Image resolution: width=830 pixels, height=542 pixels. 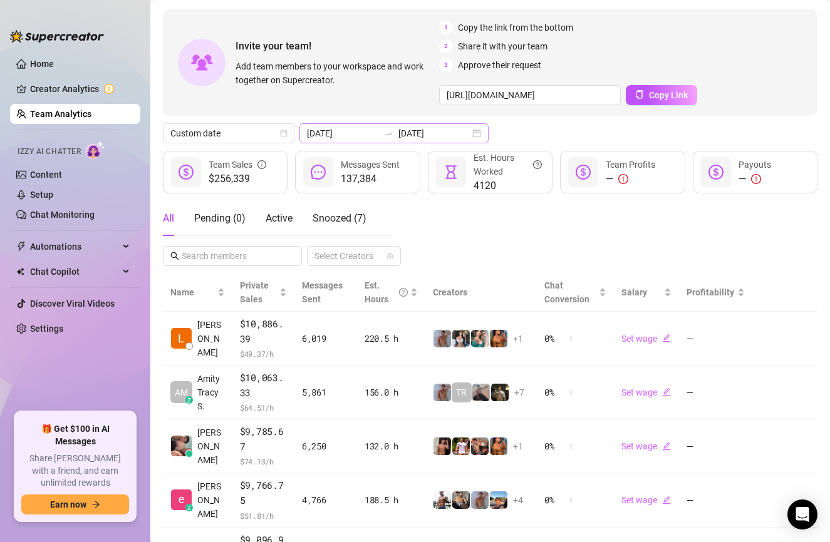 I want to click on div: Pending ( 0 ), so click(x=220, y=219).